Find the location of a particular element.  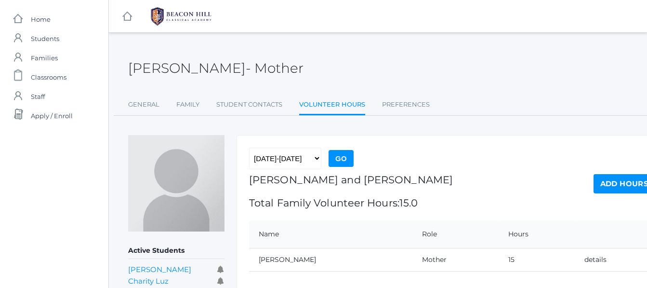

span: 15.0 is located at coordinates (408, 202).